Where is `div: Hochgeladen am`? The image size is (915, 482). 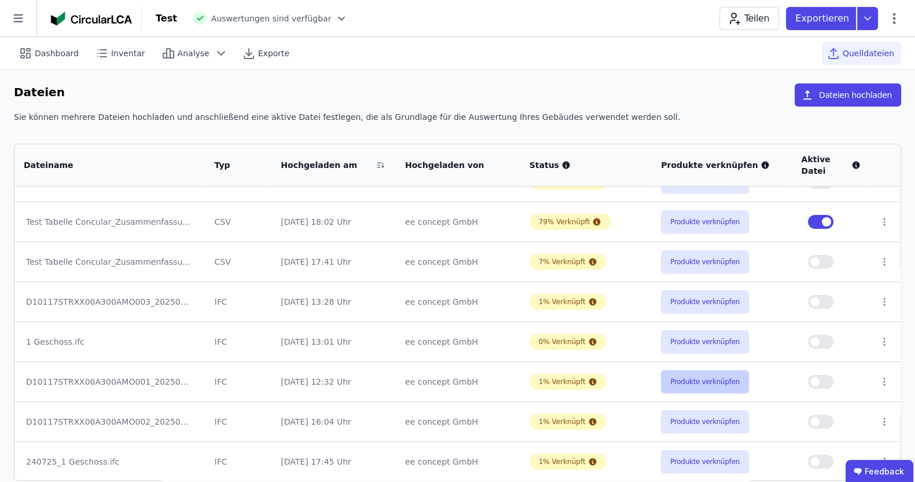
div: Hochgeladen am is located at coordinates (327, 165).